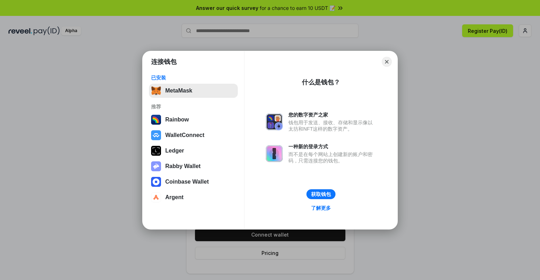 This screenshot has width=540, height=280. Describe the element at coordinates (193, 167) in the screenshot. I see `button: Rabby Wallet` at that location.